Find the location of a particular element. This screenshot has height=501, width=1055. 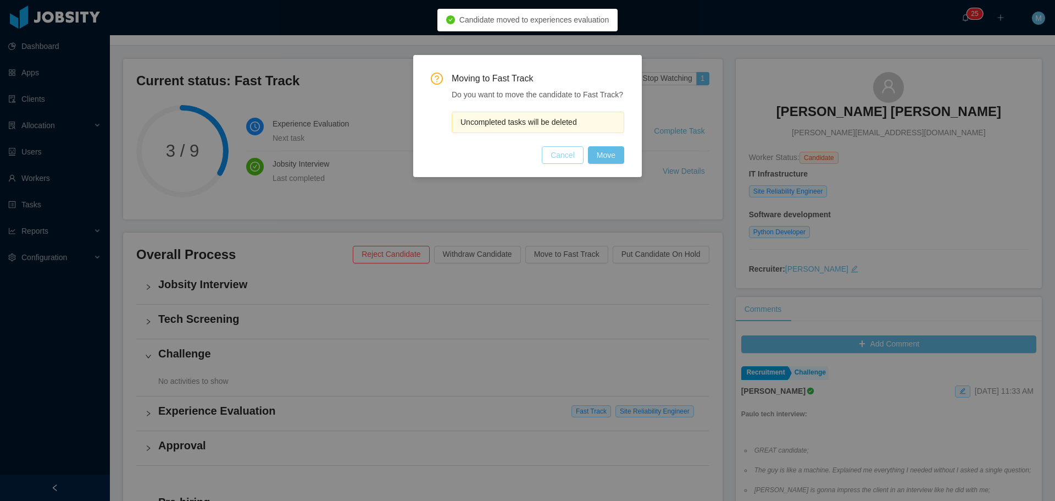

button: Move is located at coordinates (606, 155).